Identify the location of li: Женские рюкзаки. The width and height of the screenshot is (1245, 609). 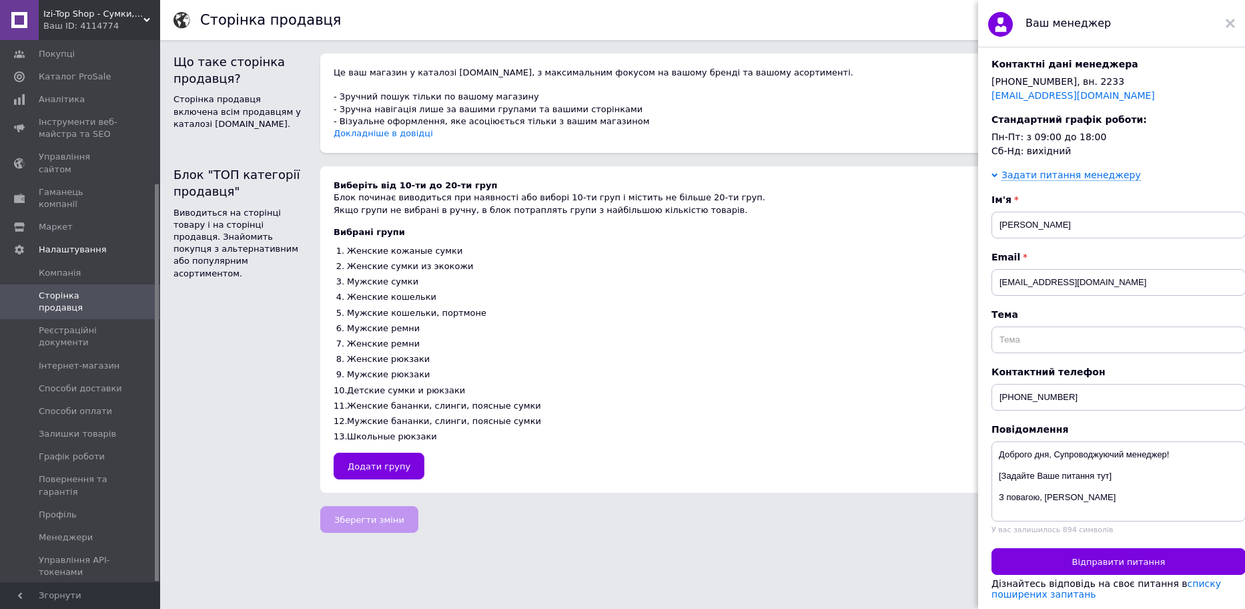
(776, 359).